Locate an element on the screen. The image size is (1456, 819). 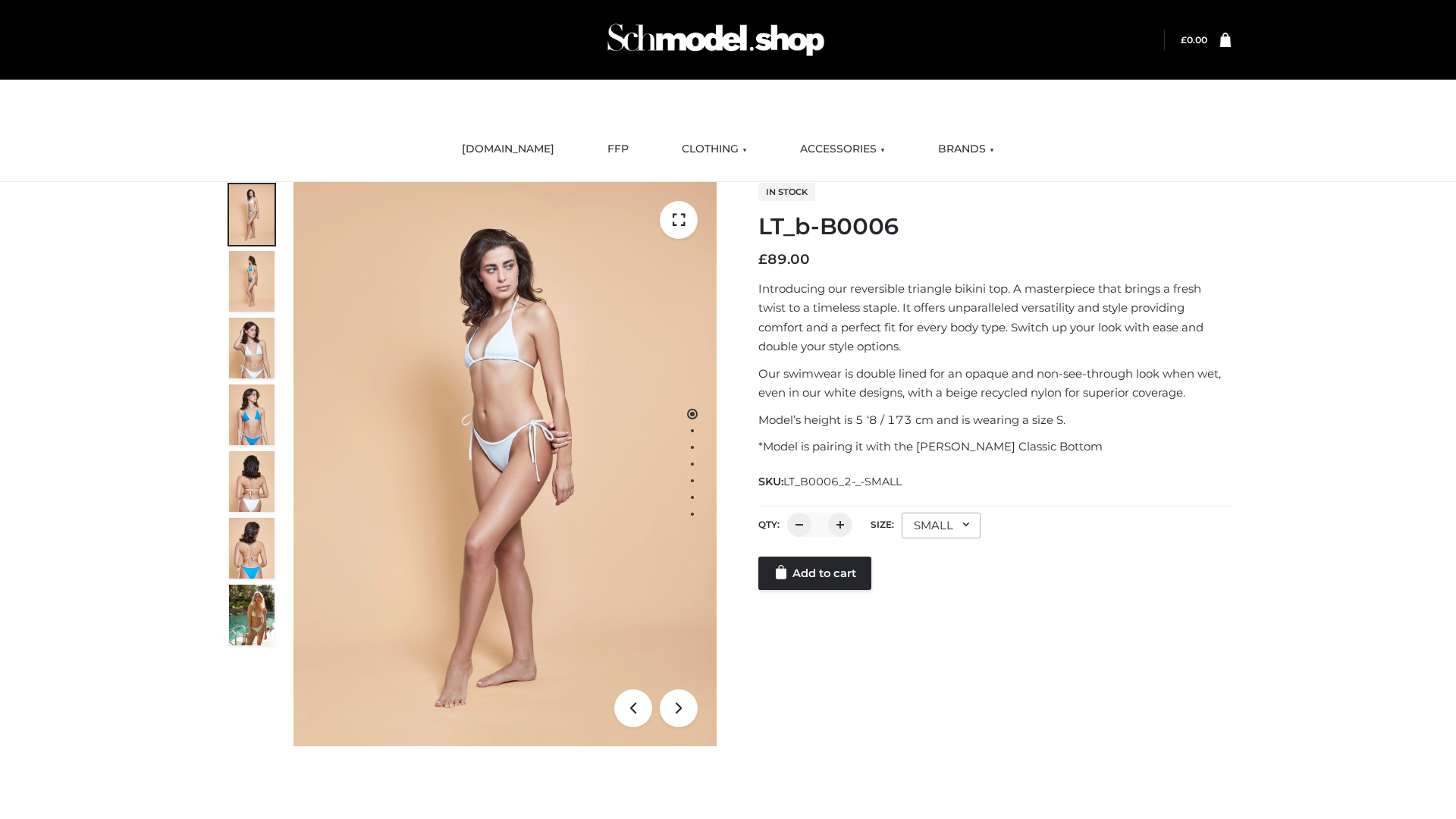
a: £0.00 is located at coordinates (1193, 39).